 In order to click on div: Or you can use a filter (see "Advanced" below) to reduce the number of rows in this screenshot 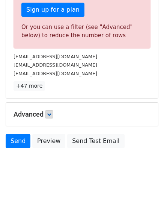, I will do `click(82, 31)`.